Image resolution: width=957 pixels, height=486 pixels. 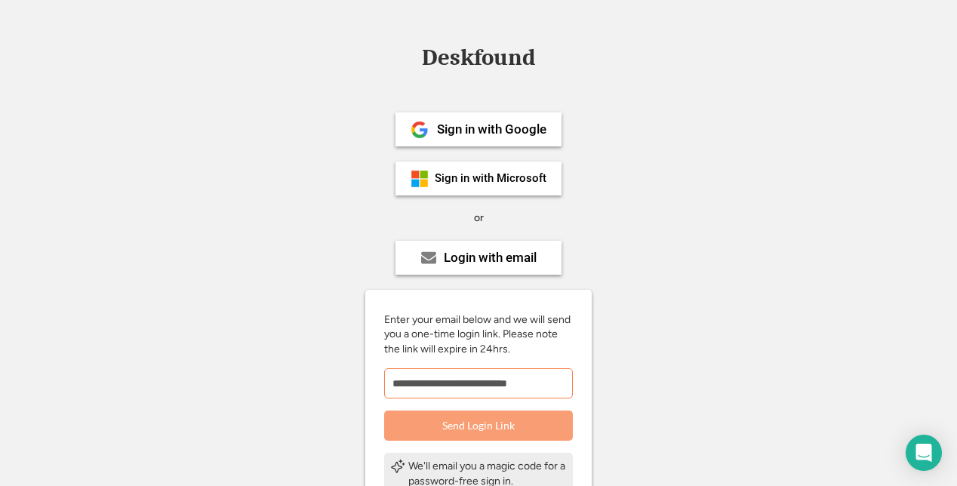 What do you see at coordinates (419, 179) in the screenshot?
I see `img: ms-symbollockup_mssymbol_19.png` at bounding box center [419, 179].